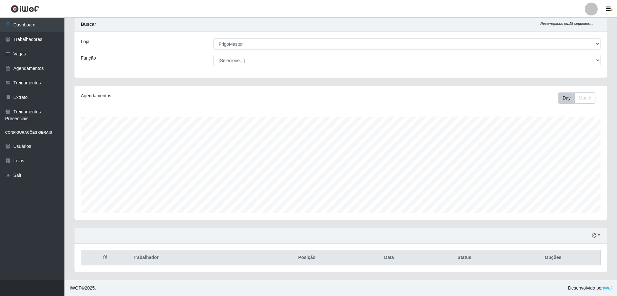  Describe the element at coordinates (83, 288) in the screenshot. I see `span: © 2025 .` at that location.